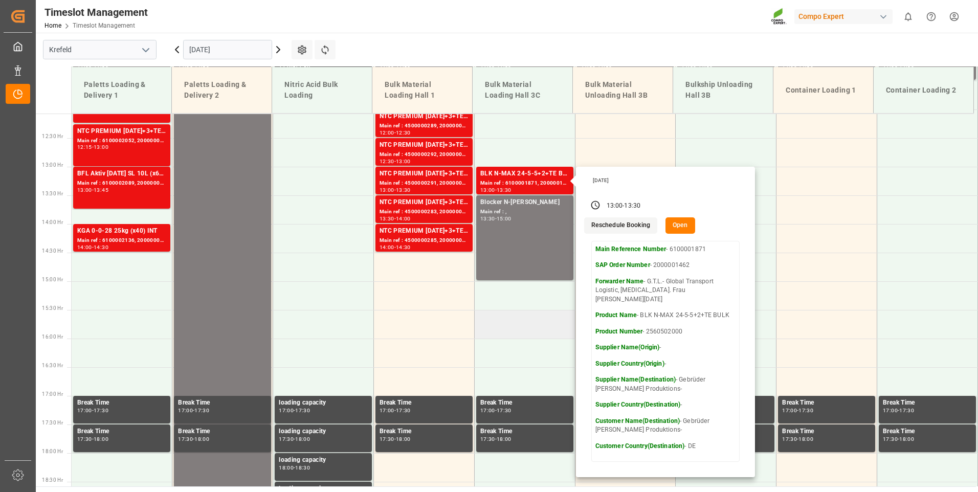 The height and width of the screenshot is (492, 978). Describe the element at coordinates (122, 241) in the screenshot. I see `div: Main ref : 6100002136, 2000000369` at that location.